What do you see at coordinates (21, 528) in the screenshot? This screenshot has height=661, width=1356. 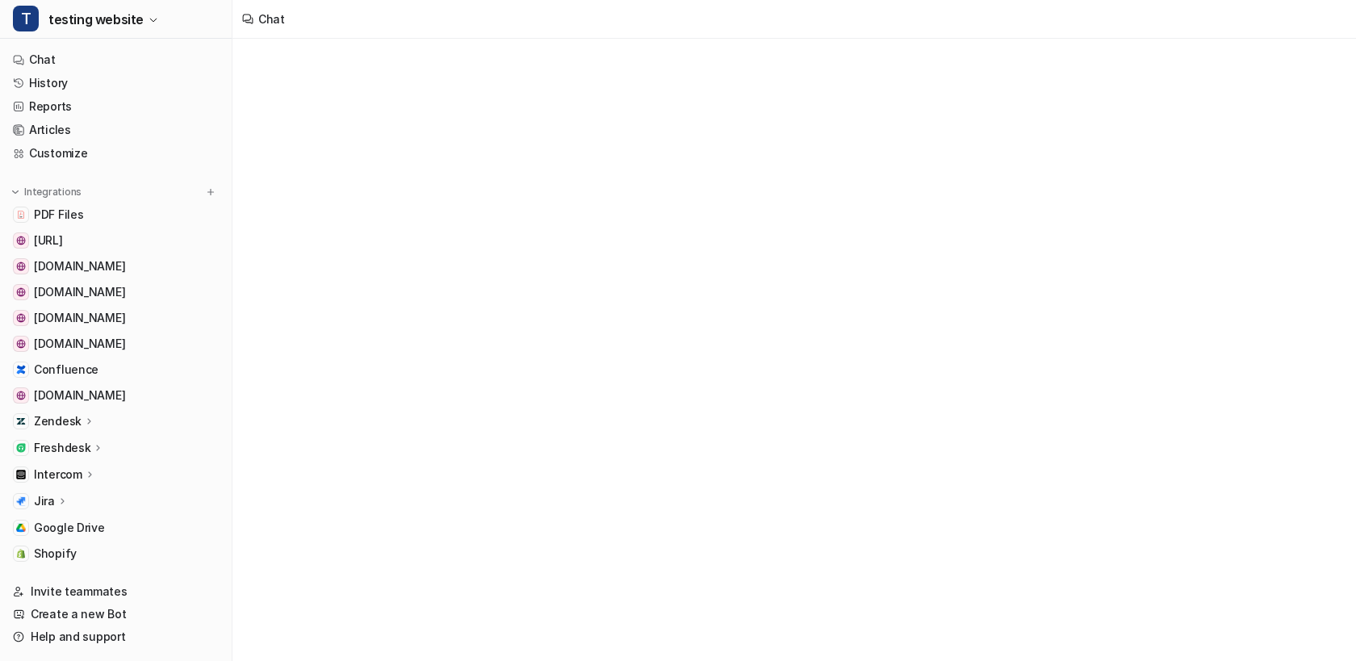 I see `img: Google Drive` at bounding box center [21, 528].